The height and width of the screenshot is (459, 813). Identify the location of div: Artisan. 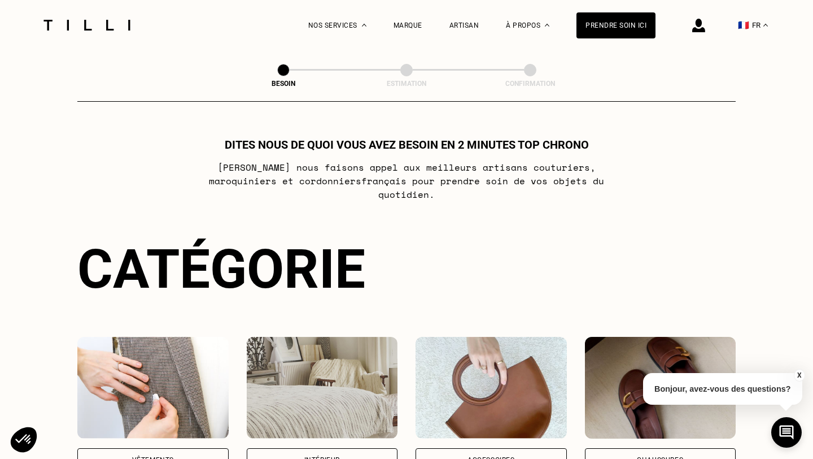
(464, 25).